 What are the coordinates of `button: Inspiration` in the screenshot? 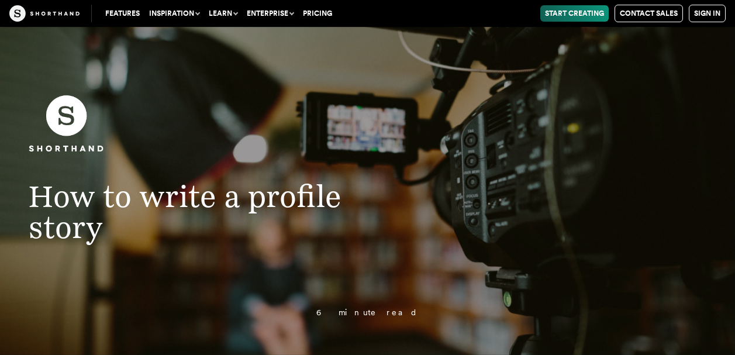 It's located at (174, 13).